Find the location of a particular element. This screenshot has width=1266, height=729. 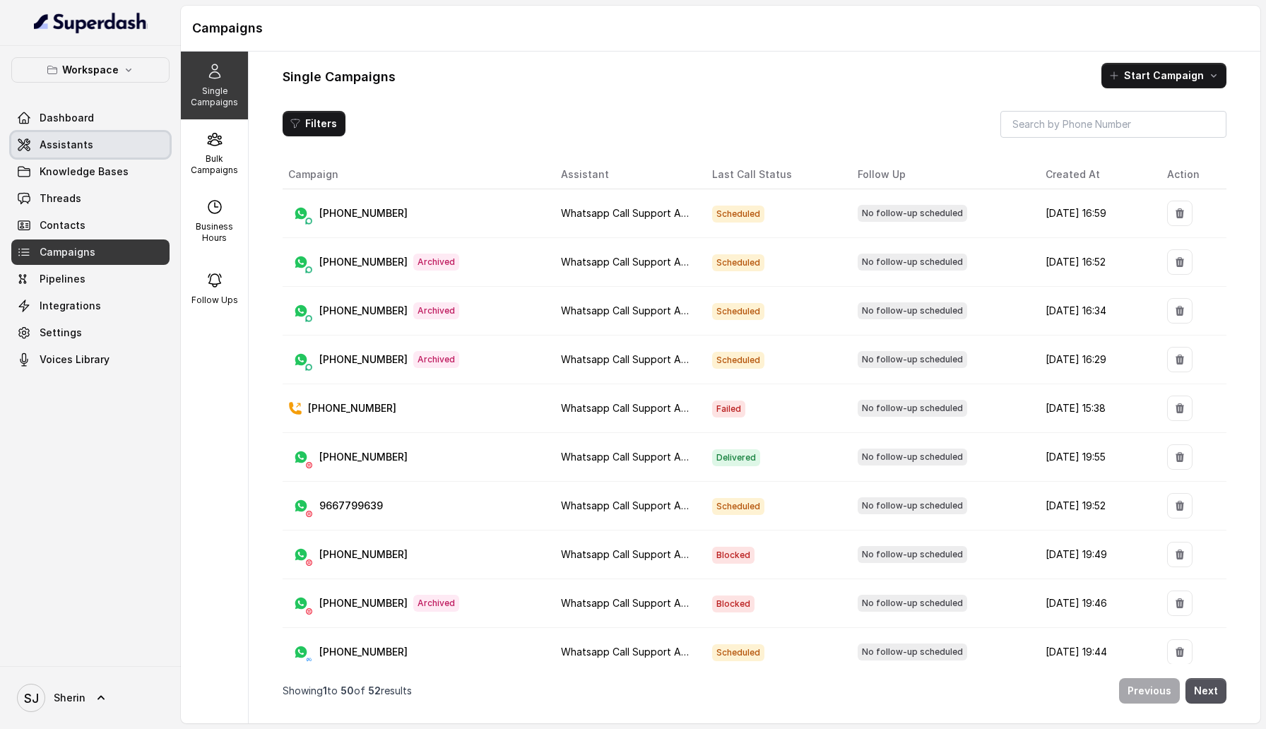

a: Integrations is located at coordinates (90, 306).